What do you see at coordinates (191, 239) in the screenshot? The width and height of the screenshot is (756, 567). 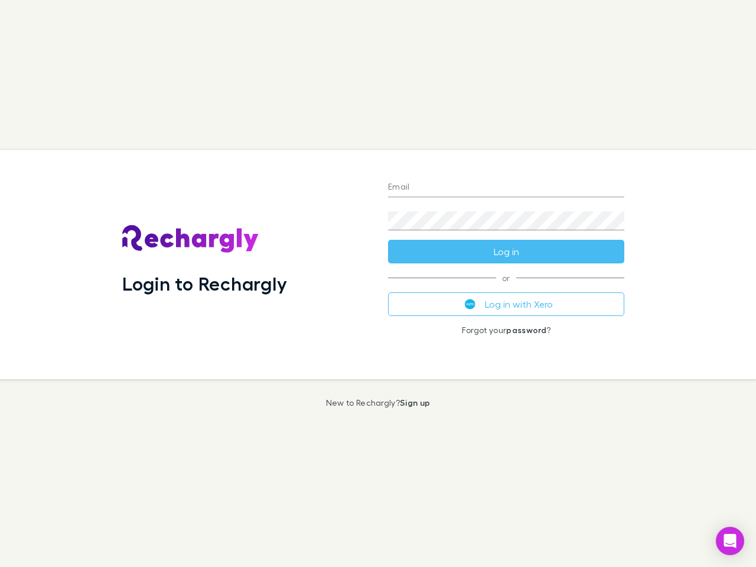 I see `img: Rechargly's Logo` at bounding box center [191, 239].